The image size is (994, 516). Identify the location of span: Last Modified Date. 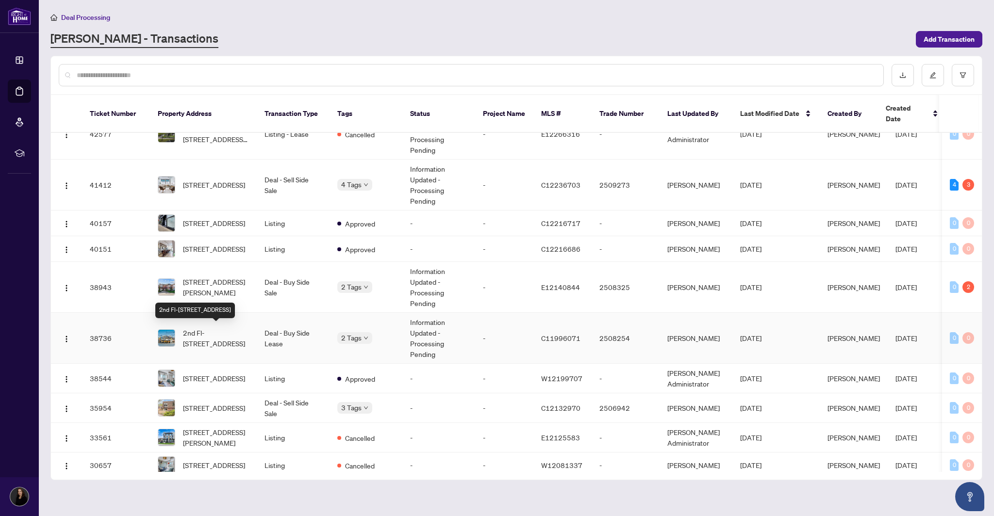
(769, 114).